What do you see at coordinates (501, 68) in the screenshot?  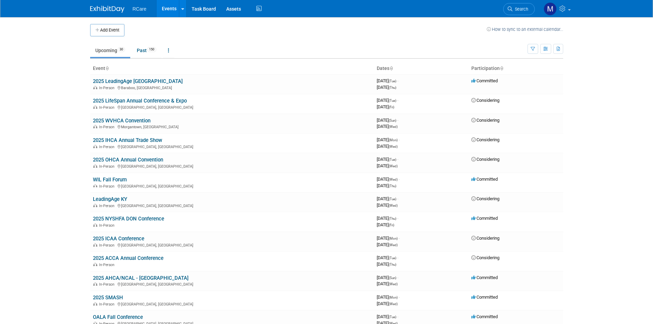 I see `a: Sort by Participation Type` at bounding box center [501, 68].